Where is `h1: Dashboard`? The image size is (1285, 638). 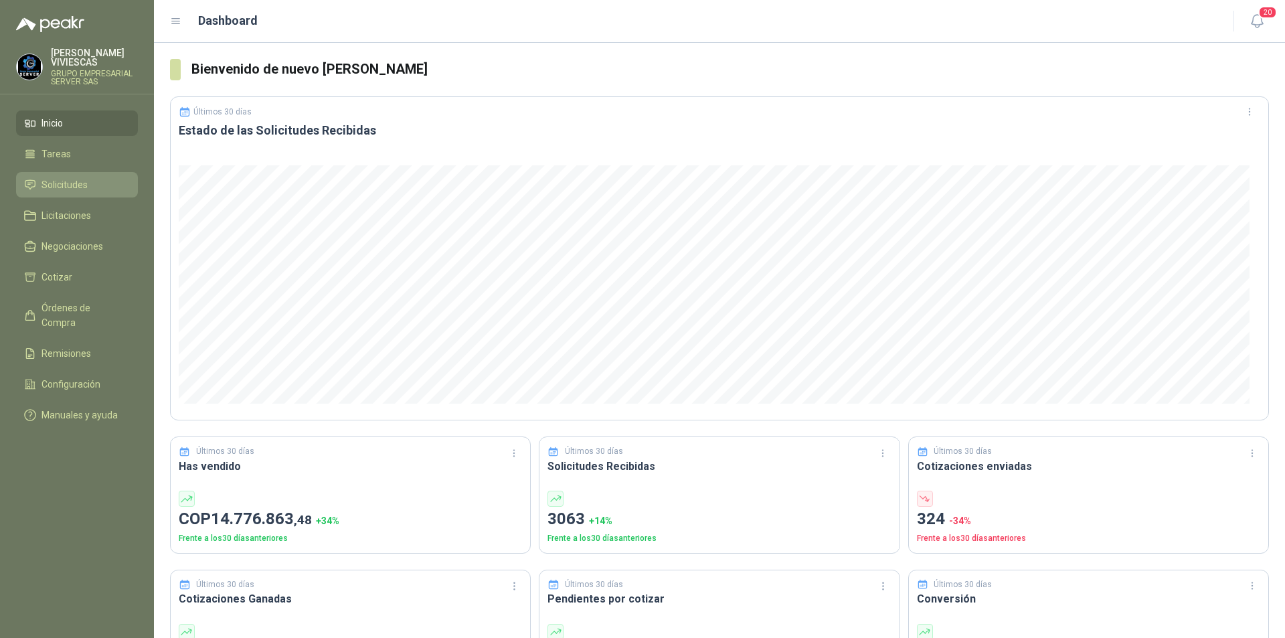 h1: Dashboard is located at coordinates (228, 21).